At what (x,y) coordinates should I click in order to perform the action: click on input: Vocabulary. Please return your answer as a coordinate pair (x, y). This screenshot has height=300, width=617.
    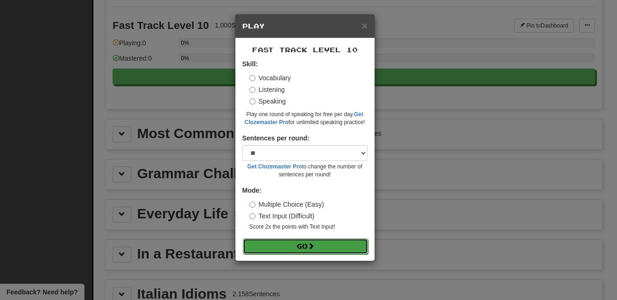
    Looking at the image, I should click on (252, 78).